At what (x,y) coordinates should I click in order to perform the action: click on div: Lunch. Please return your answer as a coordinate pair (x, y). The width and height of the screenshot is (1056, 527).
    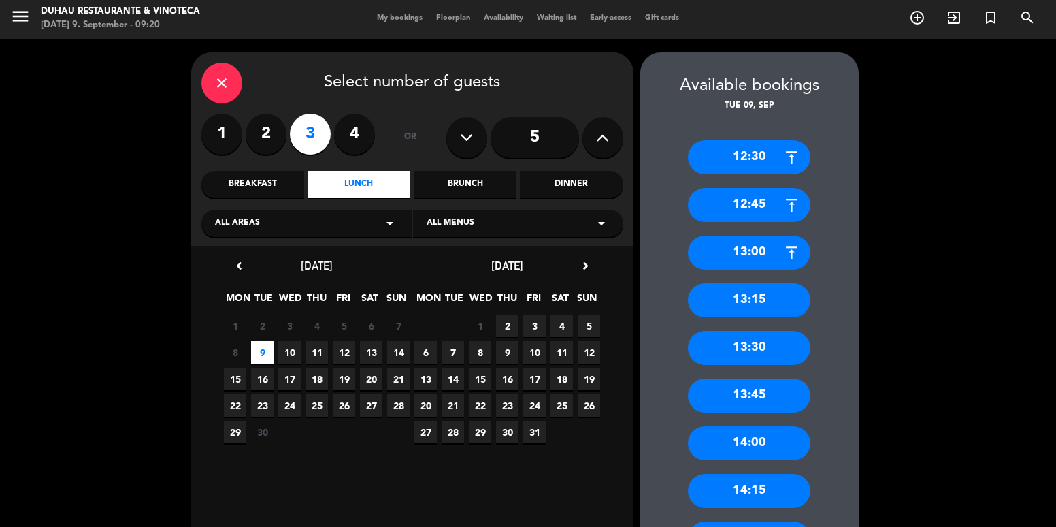
    Looking at the image, I should click on (359, 184).